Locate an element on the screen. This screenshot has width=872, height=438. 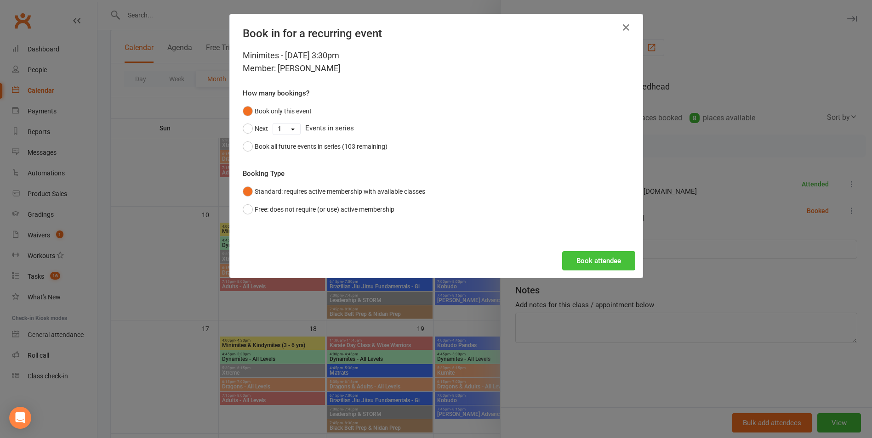
button: Book attendee is located at coordinates (598, 261).